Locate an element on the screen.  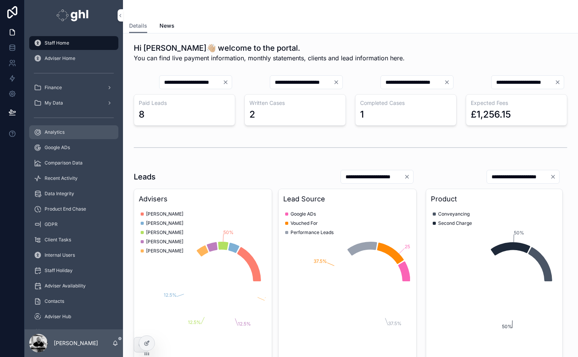
a: Adviser Home is located at coordinates (74, 58).